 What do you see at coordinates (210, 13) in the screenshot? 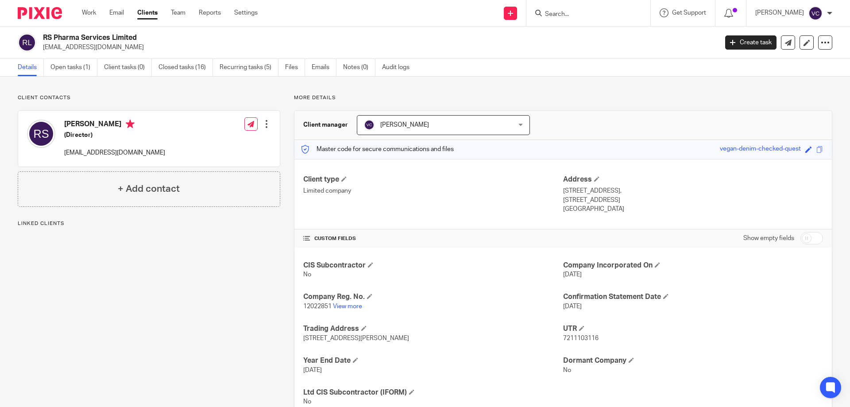
I see `a: Reports` at bounding box center [210, 13].